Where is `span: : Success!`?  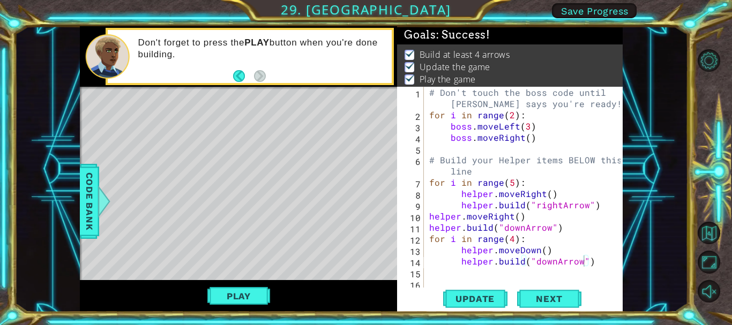
span: : Success! is located at coordinates (463, 35).